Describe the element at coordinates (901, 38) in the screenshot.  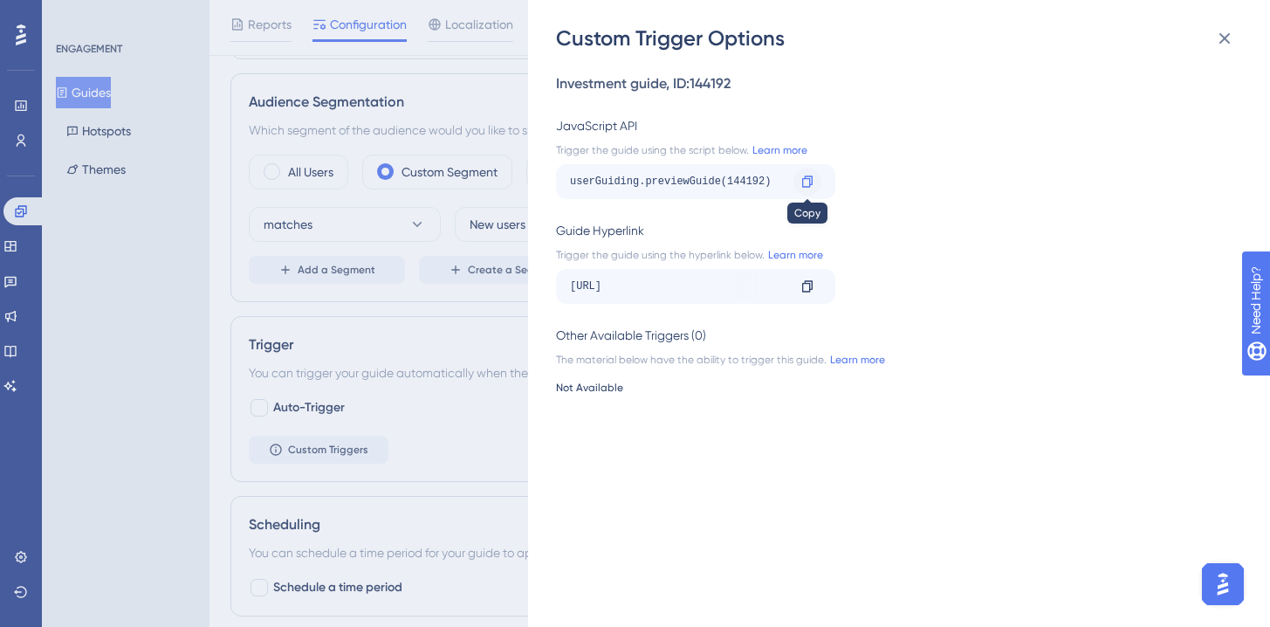
I see `div: Custom Trigger Options` at that location.